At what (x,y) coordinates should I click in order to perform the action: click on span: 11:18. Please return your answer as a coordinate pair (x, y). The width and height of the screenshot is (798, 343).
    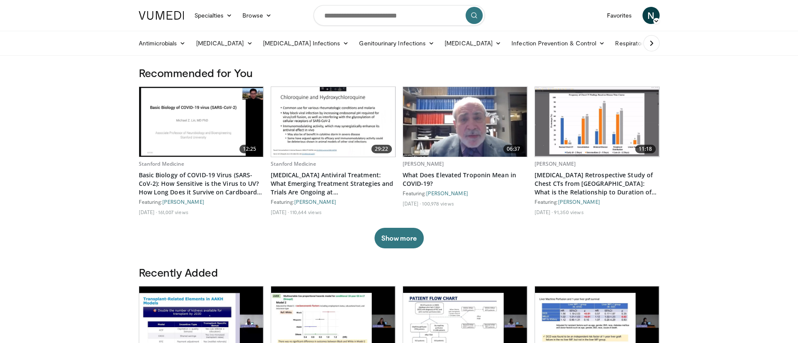
    Looking at the image, I should click on (646, 149).